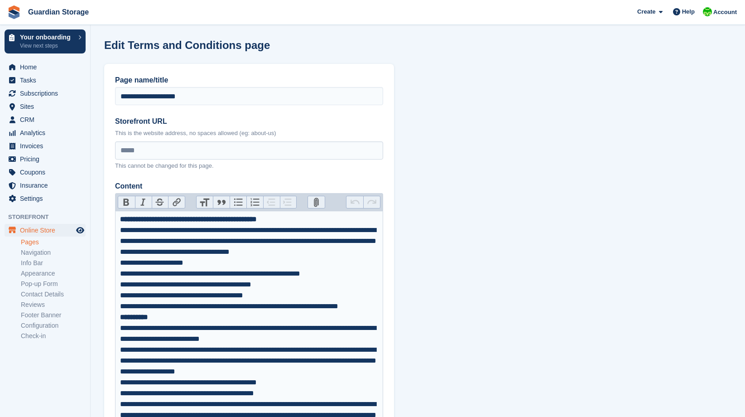 This screenshot has height=417, width=745. Describe the element at coordinates (53, 284) in the screenshot. I see `a: Pop-up Form` at that location.